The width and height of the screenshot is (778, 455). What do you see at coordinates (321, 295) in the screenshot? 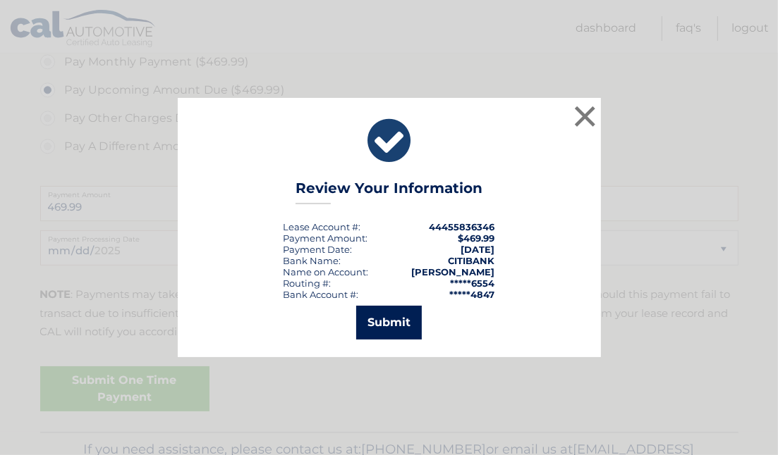
I see `div: Bank Account #:` at bounding box center [321, 295].